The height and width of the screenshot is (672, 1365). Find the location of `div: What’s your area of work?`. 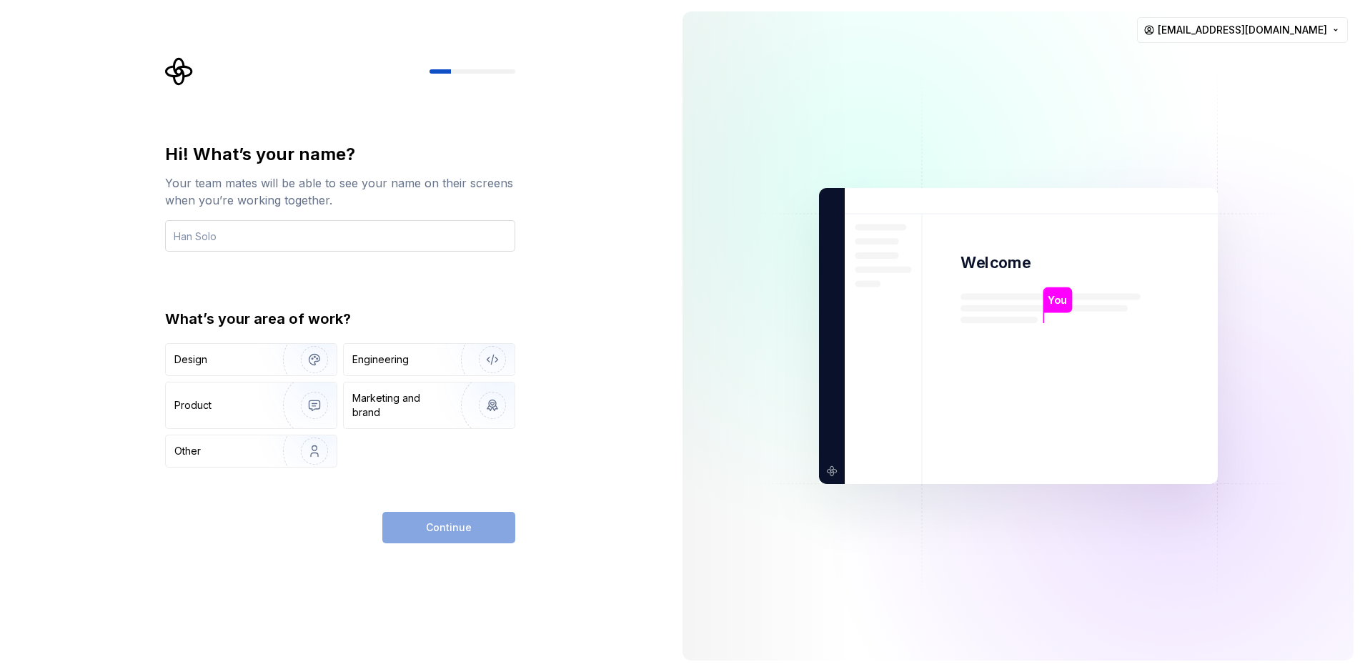

div: What’s your area of work? is located at coordinates (340, 319).